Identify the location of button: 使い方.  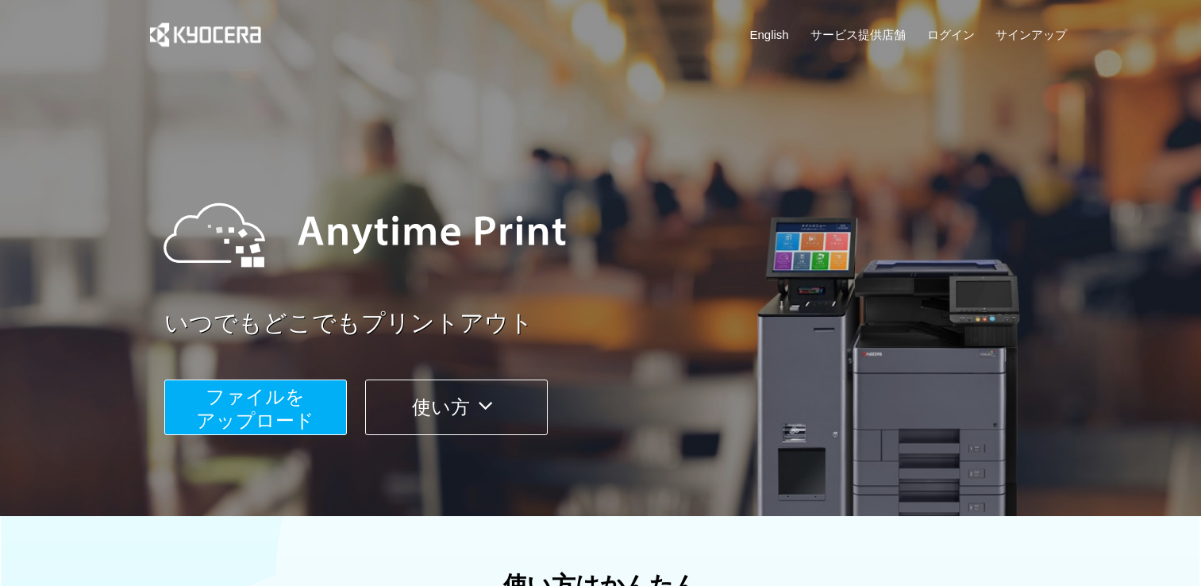
(456, 407).